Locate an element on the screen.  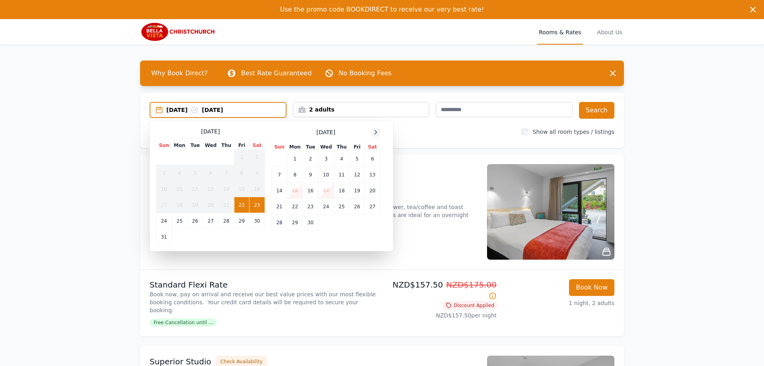
span: NZD$175.00 is located at coordinates (471, 285).